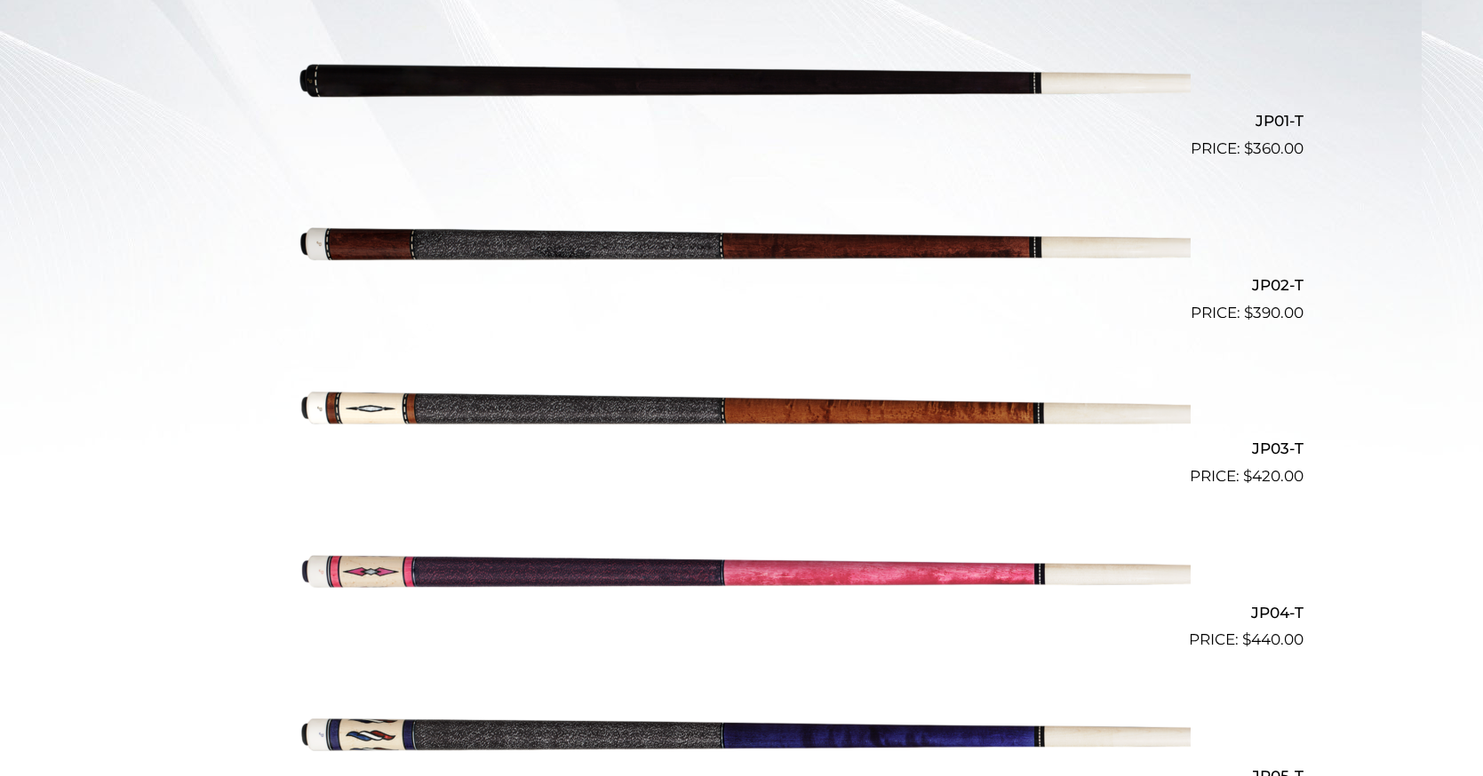  I want to click on bdi: 390.00, so click(1273, 313).